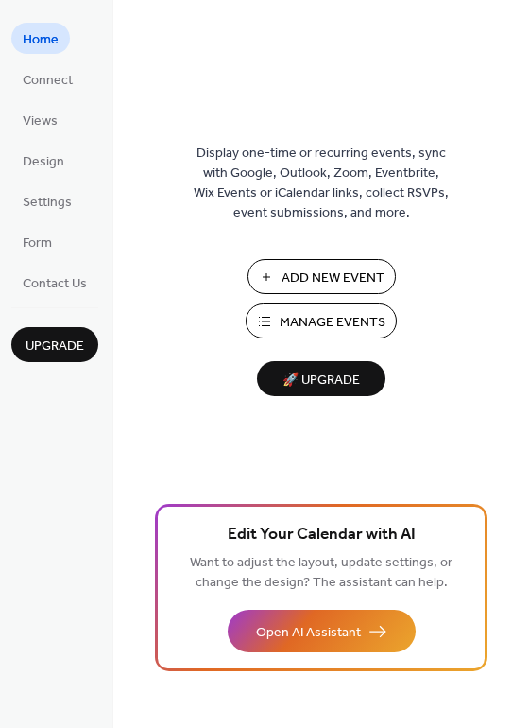 The height and width of the screenshot is (728, 529). I want to click on a: Form, so click(37, 241).